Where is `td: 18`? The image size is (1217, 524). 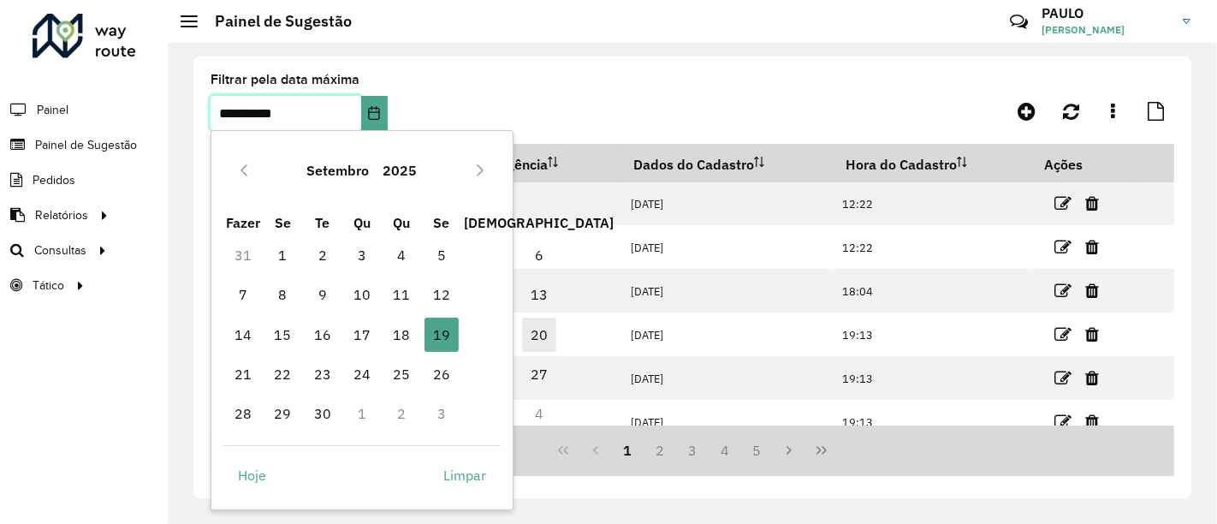 td: 18 is located at coordinates (401, 334).